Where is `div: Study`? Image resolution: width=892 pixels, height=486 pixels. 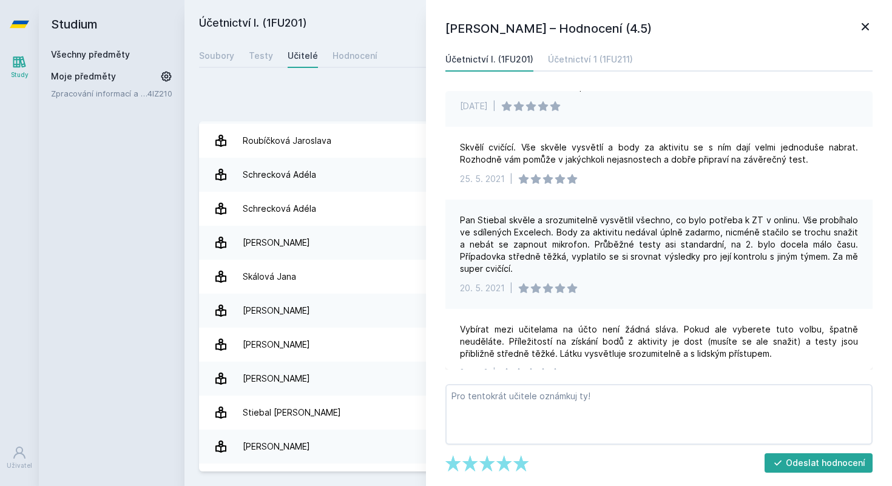
div: Study is located at coordinates (19, 75).